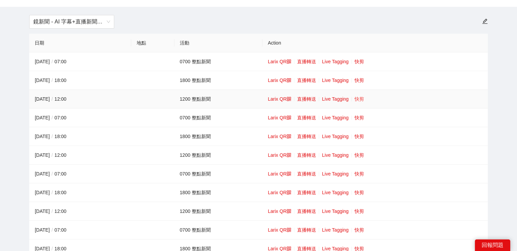 The image size is (517, 251). What do you see at coordinates (80, 43) in the screenshot?
I see `th: 日期` at bounding box center [80, 43].